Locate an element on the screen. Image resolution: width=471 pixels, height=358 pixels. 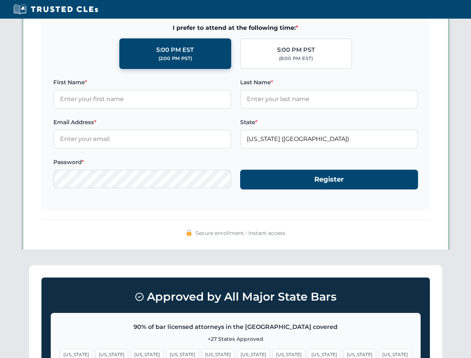
label: Email Address is located at coordinates (142, 122).